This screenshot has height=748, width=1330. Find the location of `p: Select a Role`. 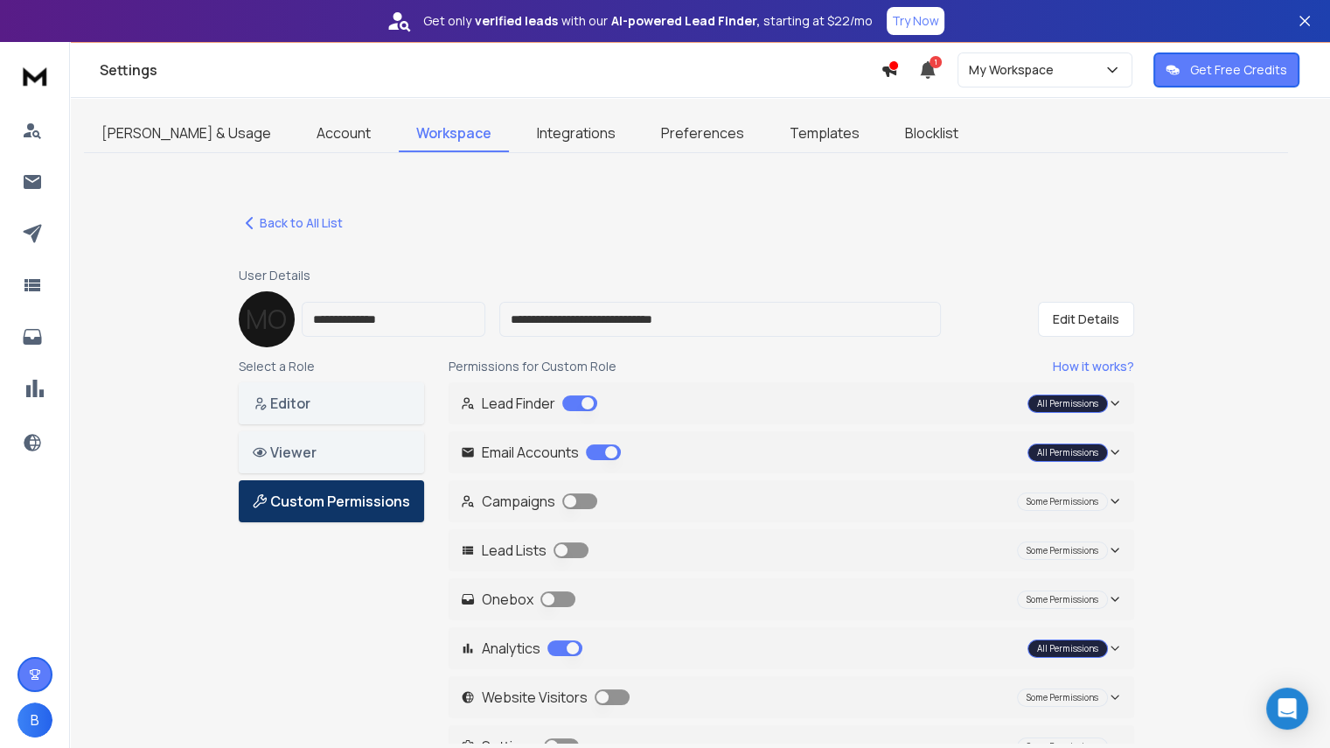

p: Select a Role is located at coordinates (332, 366).